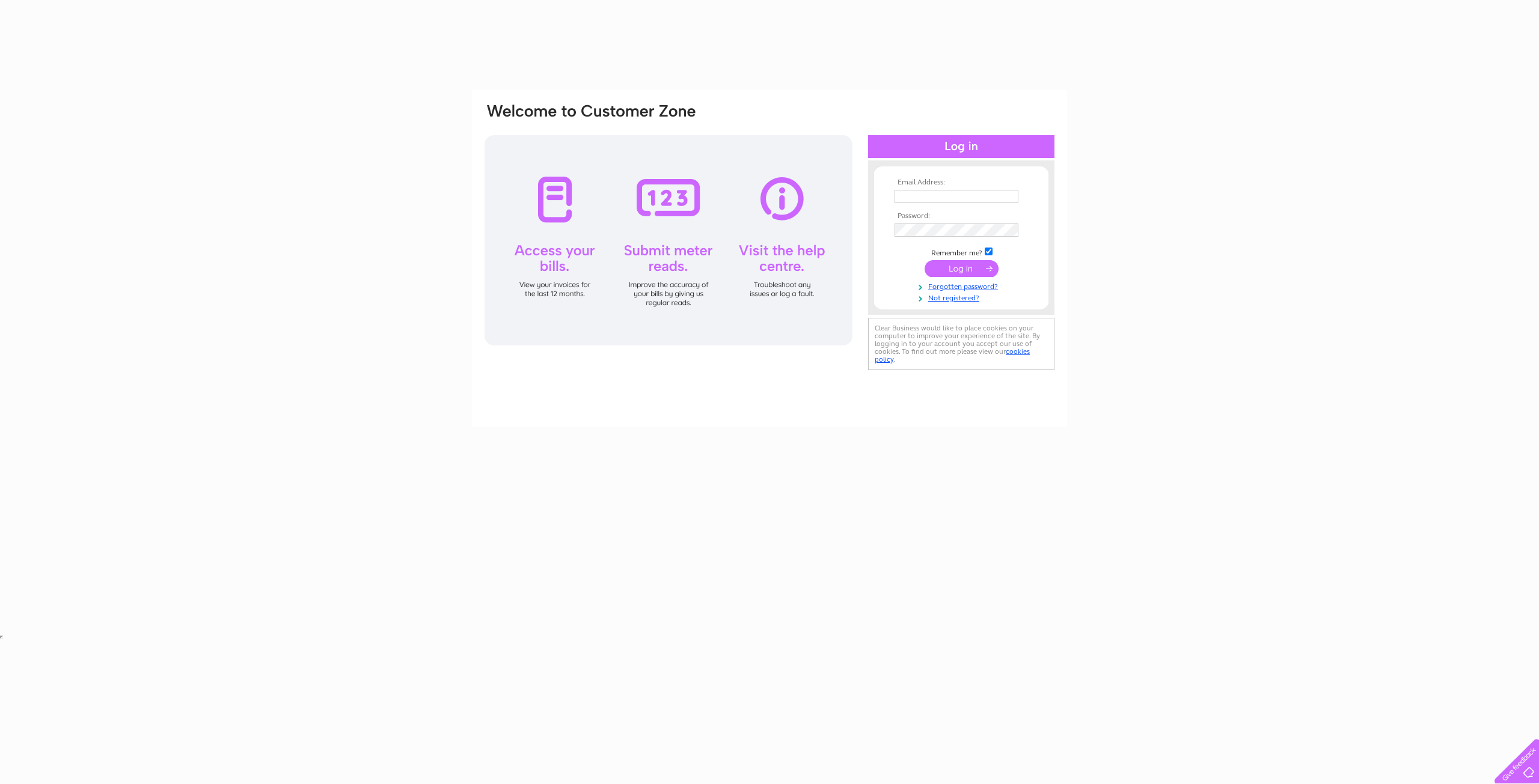 The width and height of the screenshot is (1539, 784). Describe the element at coordinates (961, 343) in the screenshot. I see `div: Clear Business would like to place cookies on your computer to improve your experience of the sit...` at that location.